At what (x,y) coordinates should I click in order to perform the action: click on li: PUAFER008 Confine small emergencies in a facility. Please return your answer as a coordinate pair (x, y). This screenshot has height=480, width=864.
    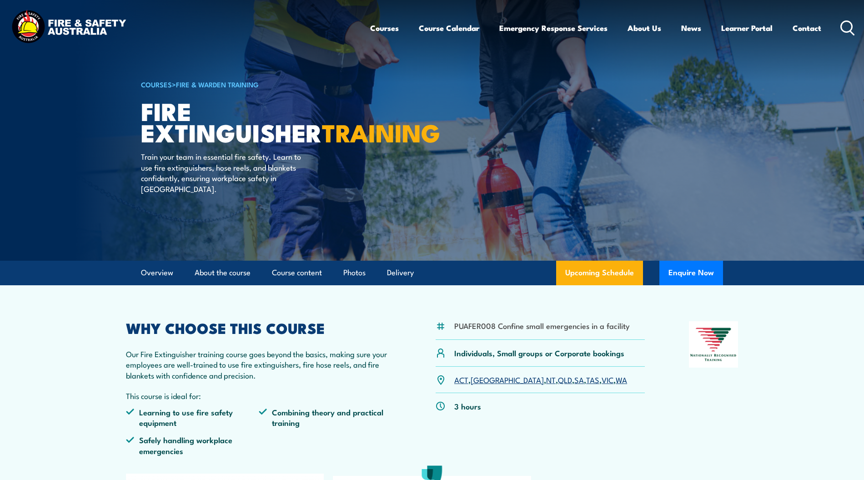
    Looking at the image, I should click on (542, 325).